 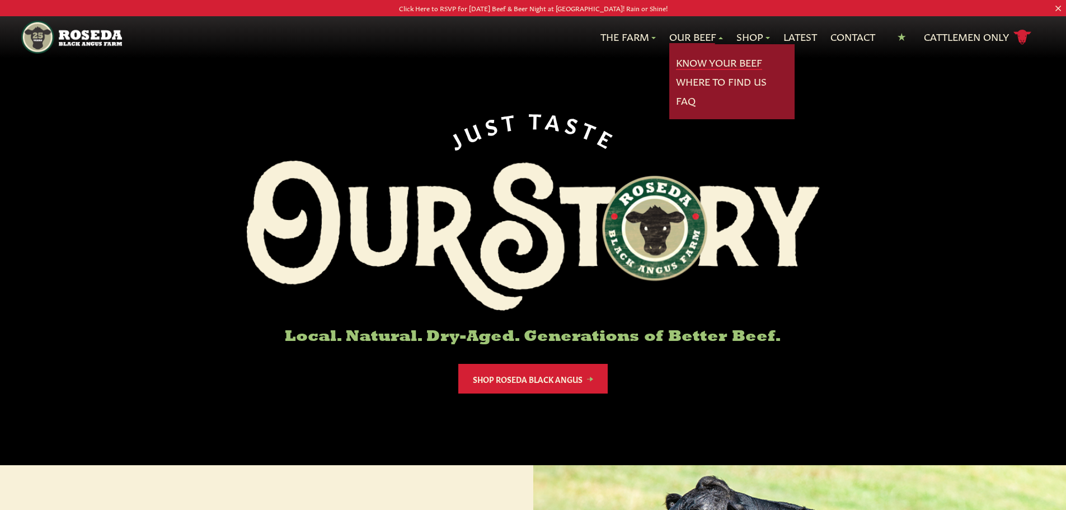 I want to click on a: Cattlemen Only, so click(x=977, y=37).